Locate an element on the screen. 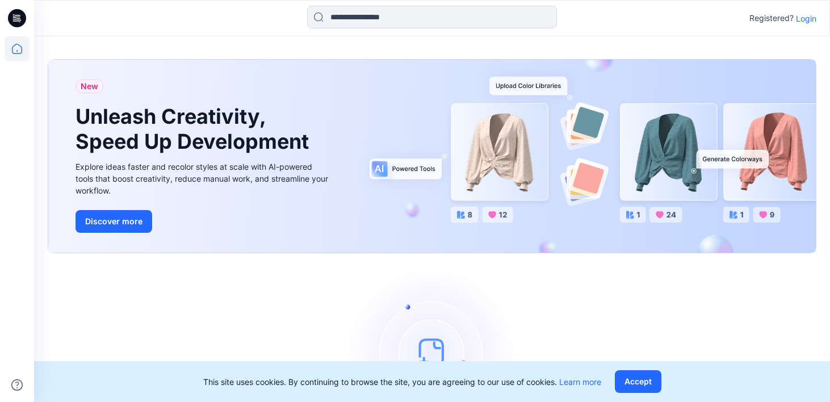  div: Explore ideas faster and recolor styles at scale with AI-powered tools that boost creativity, red... is located at coordinates (203, 178).